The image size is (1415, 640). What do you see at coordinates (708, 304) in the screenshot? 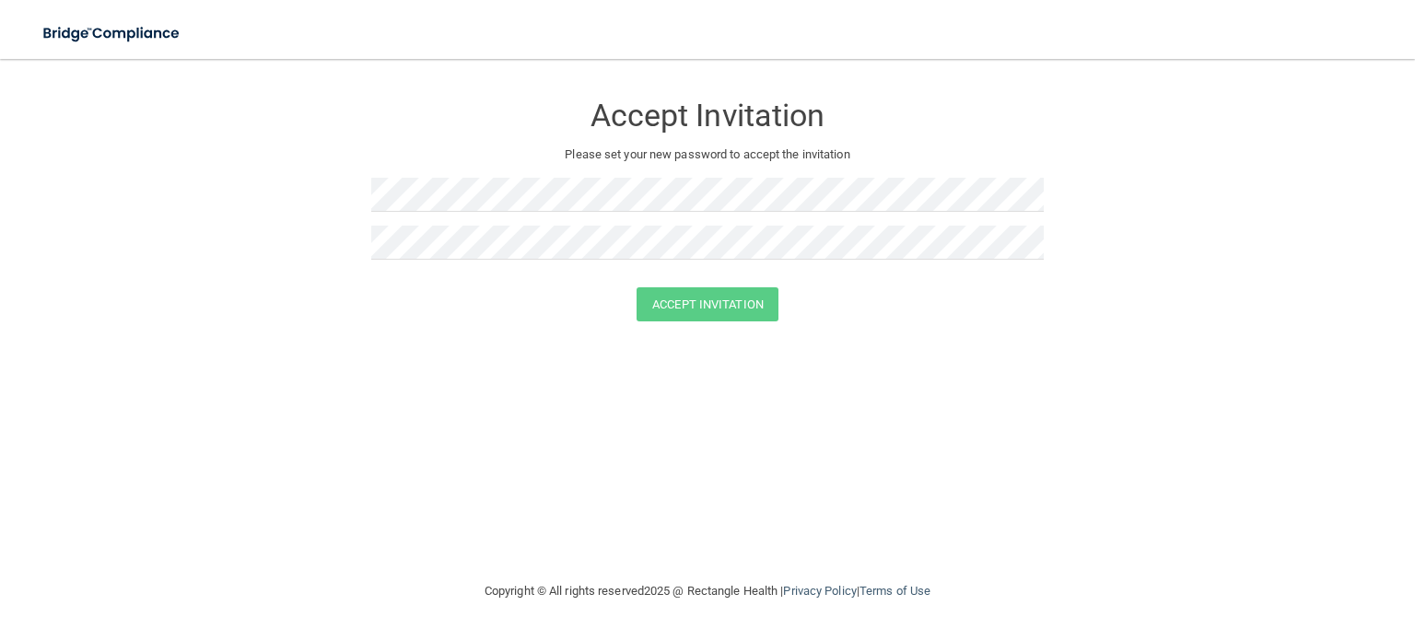
I see `button: Accept Invitation` at bounding box center [708, 304].